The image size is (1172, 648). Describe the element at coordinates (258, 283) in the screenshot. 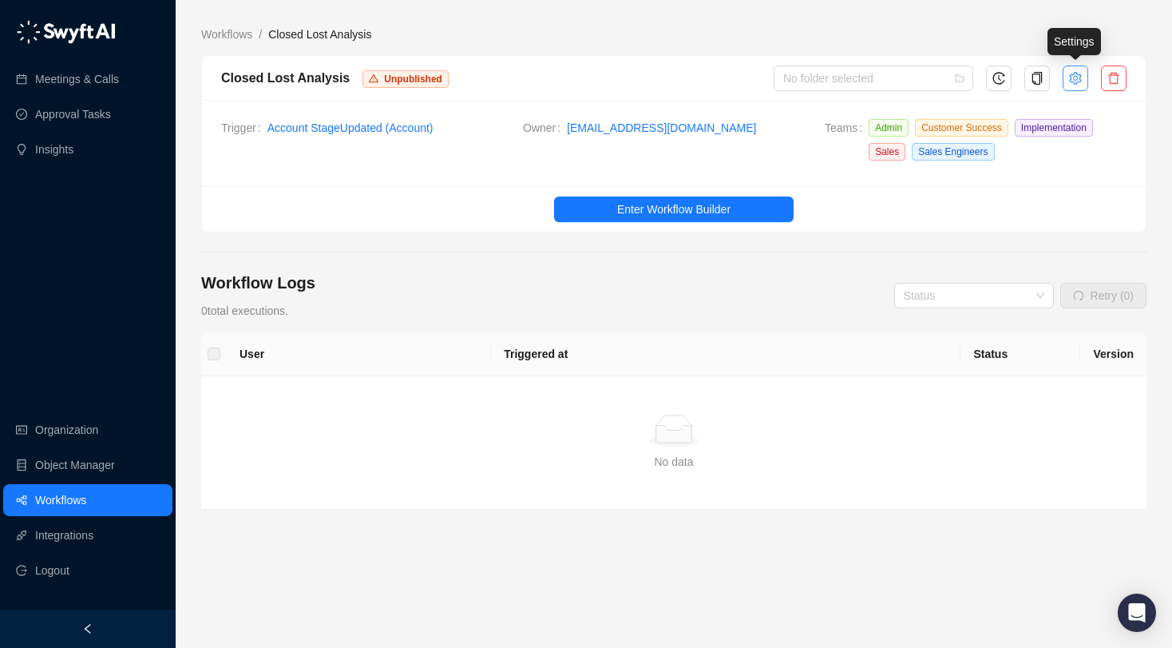

I see `h4: Workflow Logs` at that location.